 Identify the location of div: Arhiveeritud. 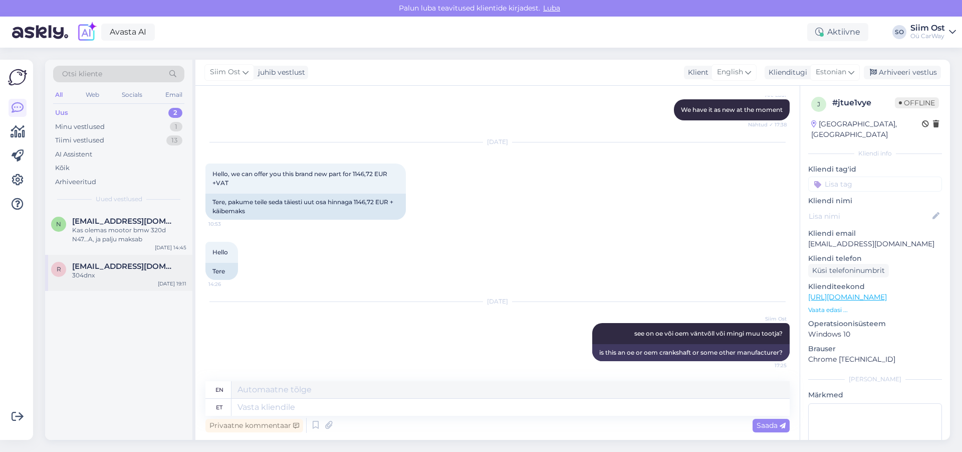
(76, 182).